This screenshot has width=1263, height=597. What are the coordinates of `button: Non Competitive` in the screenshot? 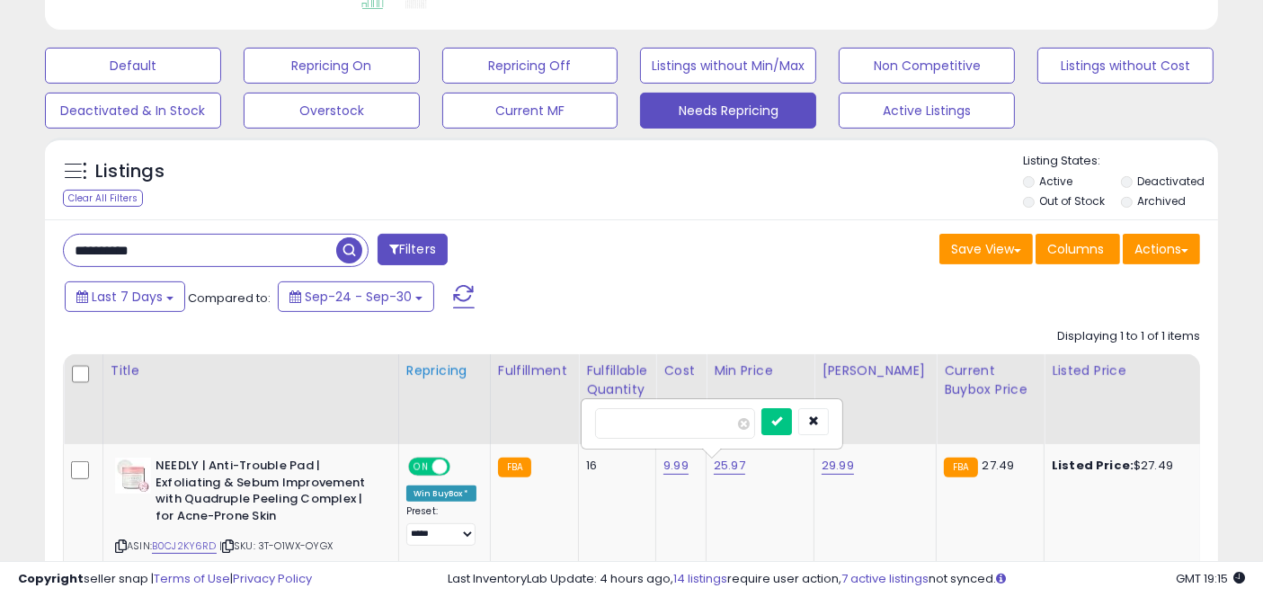 It's located at (927, 66).